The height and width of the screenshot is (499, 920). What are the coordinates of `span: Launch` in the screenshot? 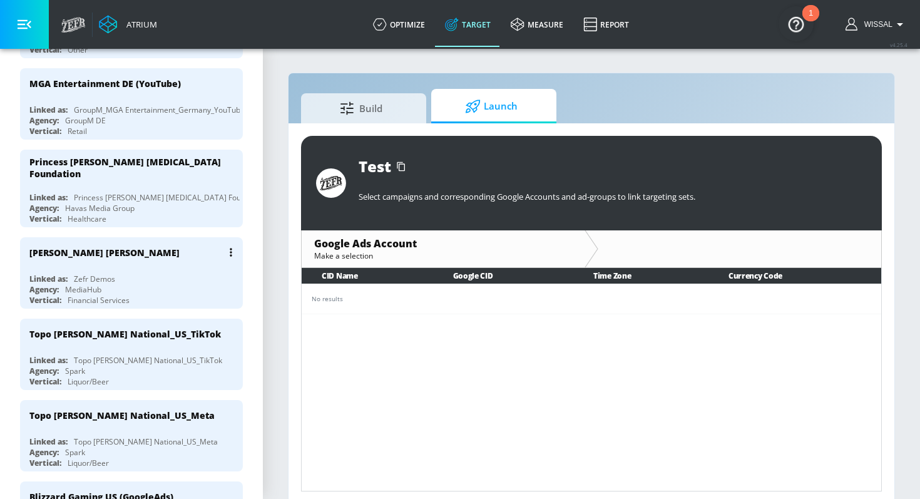 It's located at (491, 106).